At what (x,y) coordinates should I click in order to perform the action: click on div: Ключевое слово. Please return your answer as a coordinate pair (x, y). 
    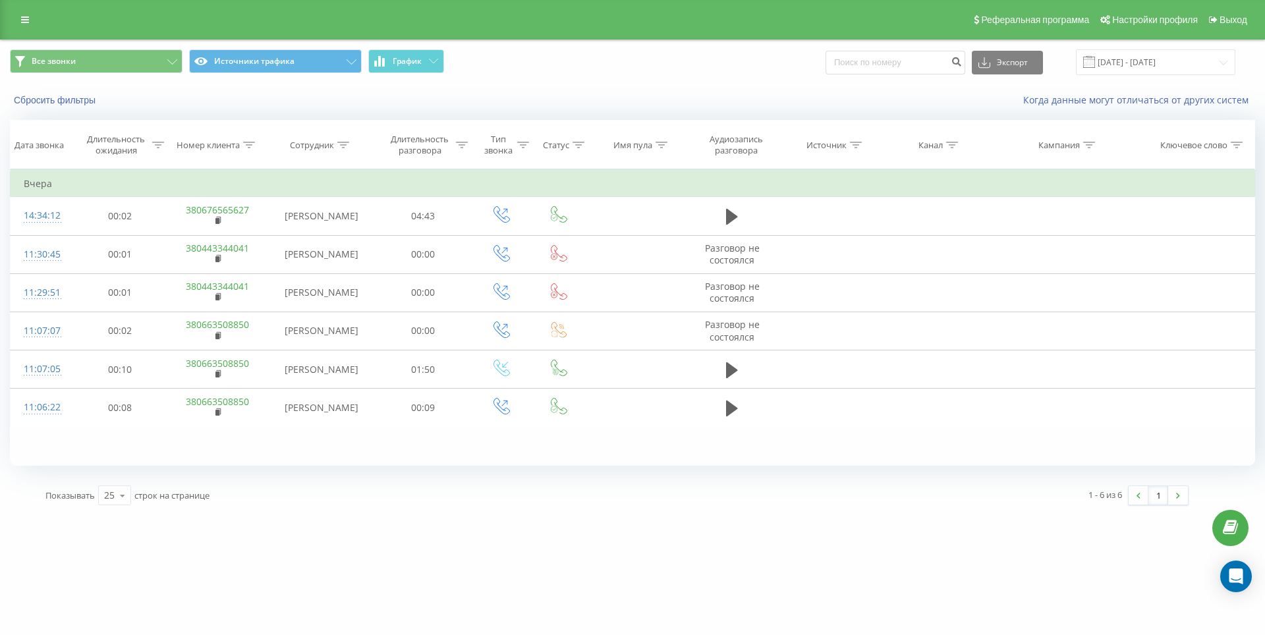
    Looking at the image, I should click on (1193, 145).